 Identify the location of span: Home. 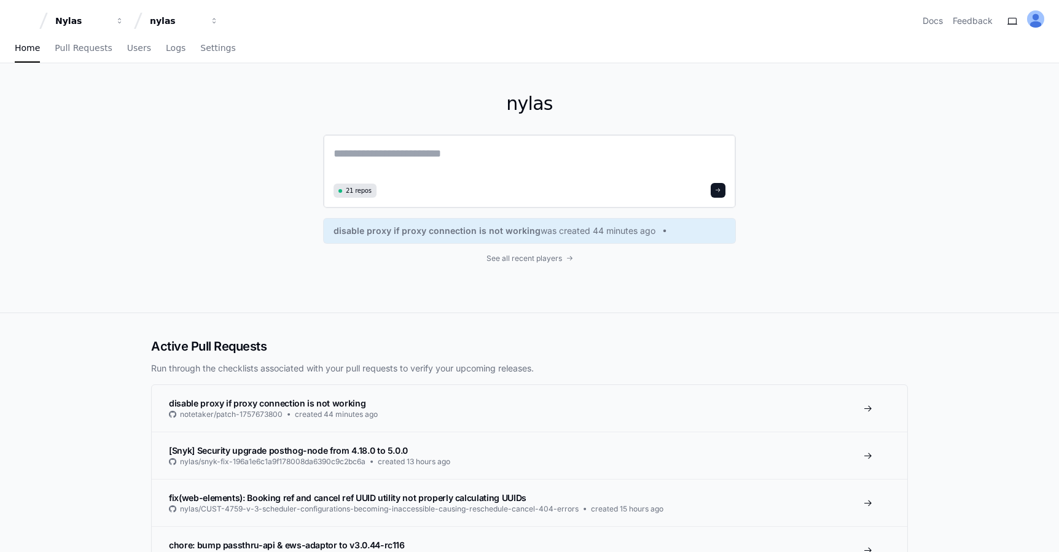
(27, 48).